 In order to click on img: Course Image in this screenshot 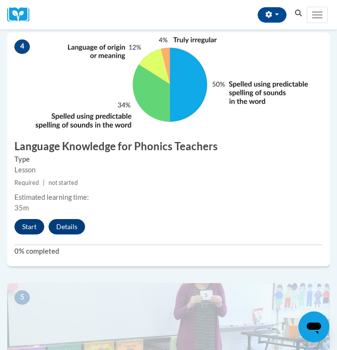, I will do `click(168, 80)`.